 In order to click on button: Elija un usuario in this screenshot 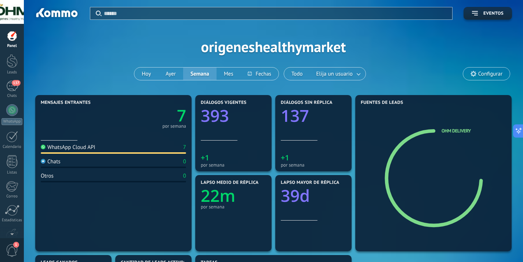, I will do `click(338, 74)`.